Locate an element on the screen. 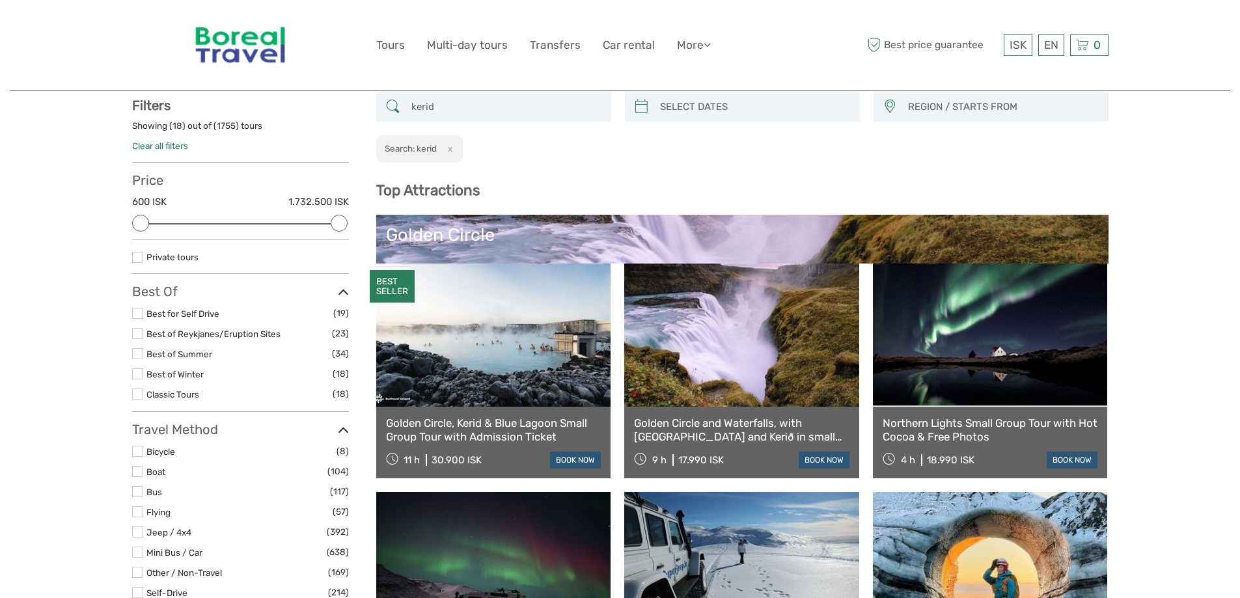 The width and height of the screenshot is (1240, 598). span: (57) is located at coordinates (340, 512).